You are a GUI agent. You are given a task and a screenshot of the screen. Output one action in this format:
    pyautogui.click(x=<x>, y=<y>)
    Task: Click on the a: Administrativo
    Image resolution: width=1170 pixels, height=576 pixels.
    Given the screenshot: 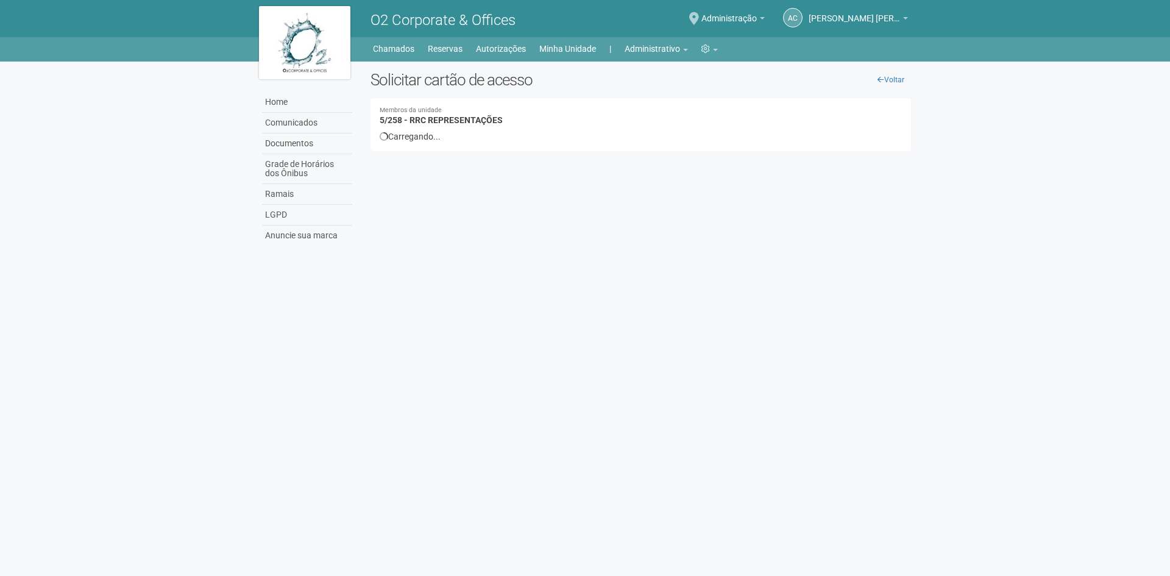 What is the action you would take?
    pyautogui.click(x=656, y=49)
    